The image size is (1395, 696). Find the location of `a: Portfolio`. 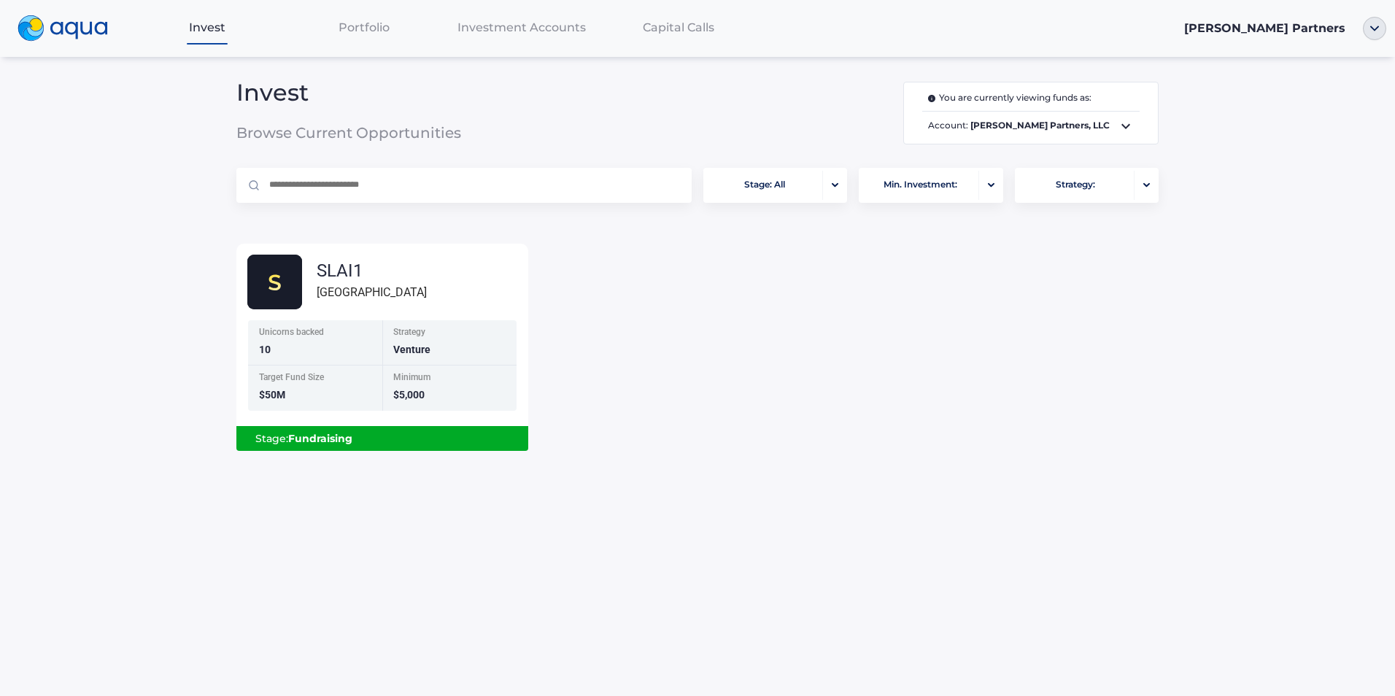

a: Portfolio is located at coordinates (364, 27).